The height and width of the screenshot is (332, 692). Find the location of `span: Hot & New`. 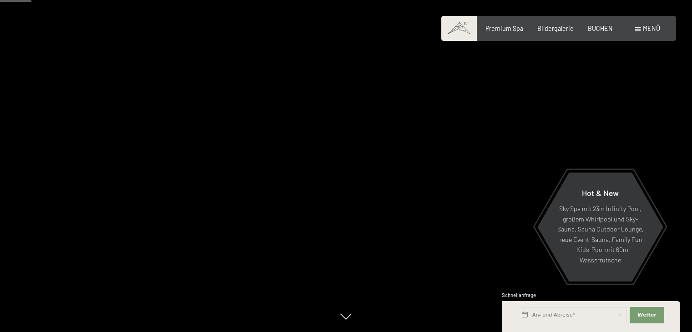

span: Hot & New is located at coordinates (600, 193).